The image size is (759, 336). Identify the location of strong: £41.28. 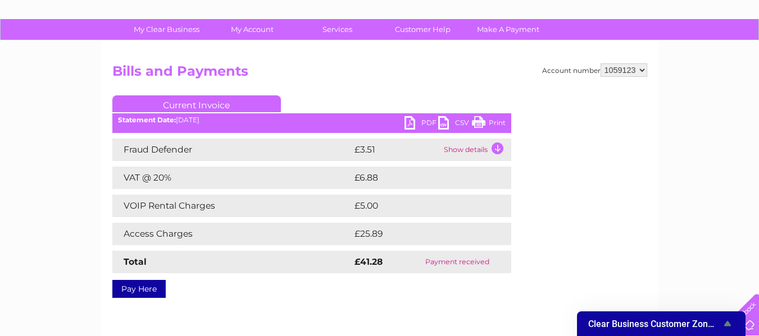
(368, 262).